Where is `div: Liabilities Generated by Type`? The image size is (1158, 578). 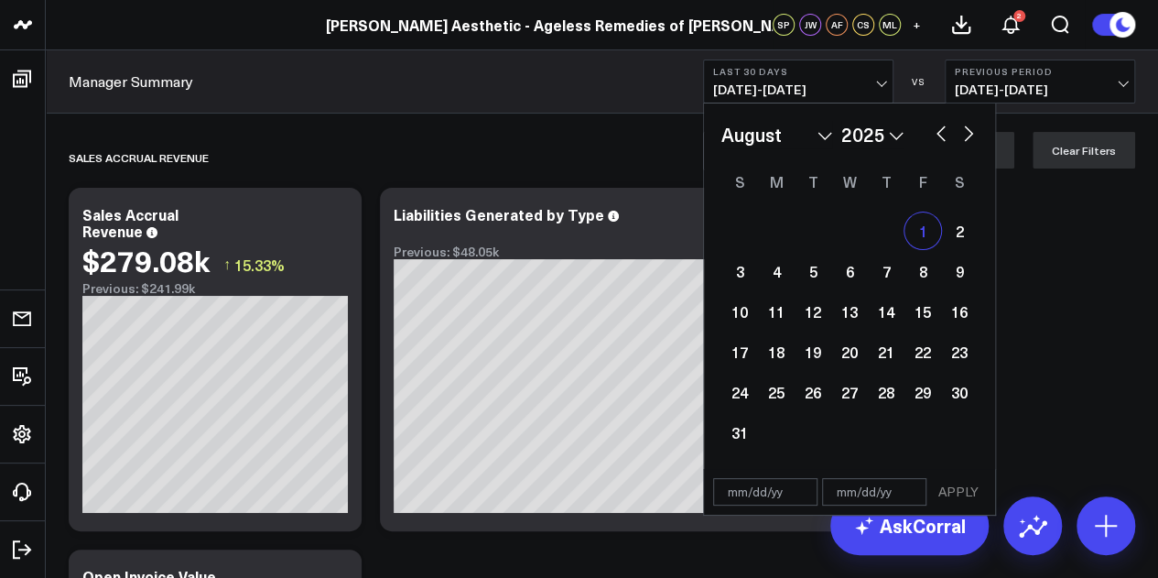 div: Liabilities Generated by Type is located at coordinates (499, 214).